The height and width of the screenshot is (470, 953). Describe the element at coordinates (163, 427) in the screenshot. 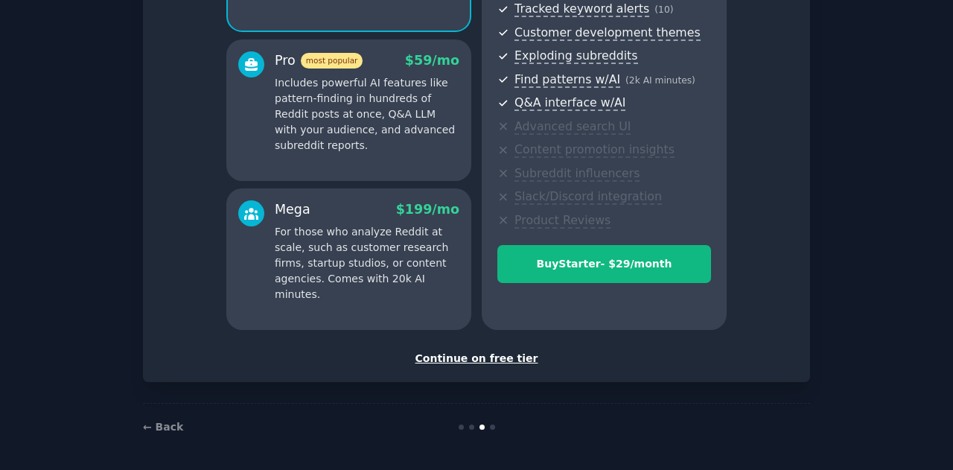

I see `a: ← Back` at that location.